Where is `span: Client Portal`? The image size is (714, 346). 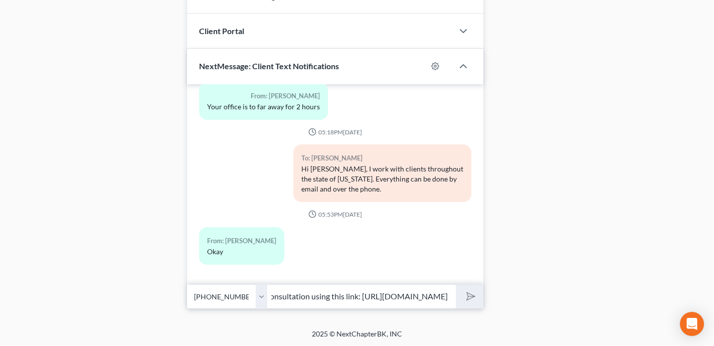
span: Client Portal is located at coordinates (222, 31).